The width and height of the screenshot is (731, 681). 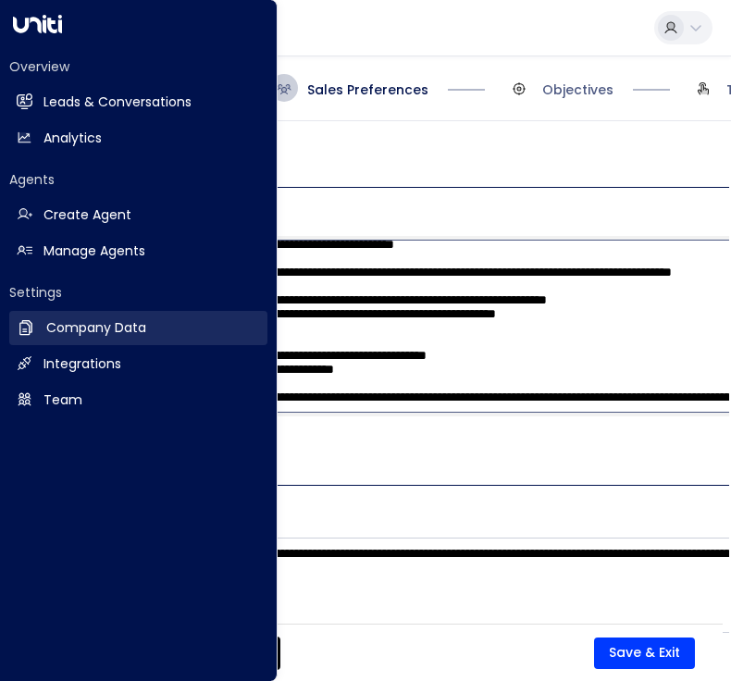 I want to click on h2: Analytics, so click(x=72, y=138).